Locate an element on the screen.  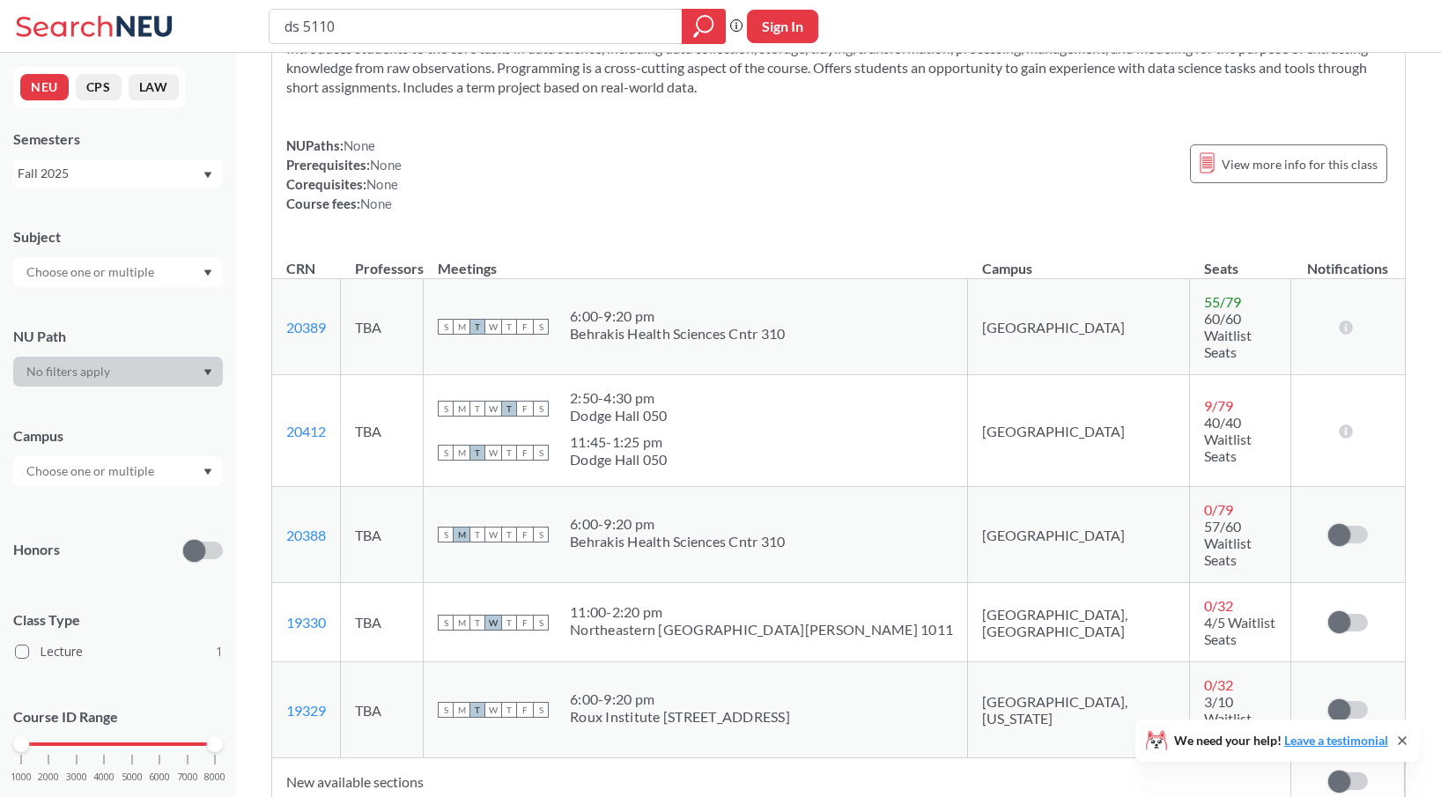
button: CPS is located at coordinates (99, 87).